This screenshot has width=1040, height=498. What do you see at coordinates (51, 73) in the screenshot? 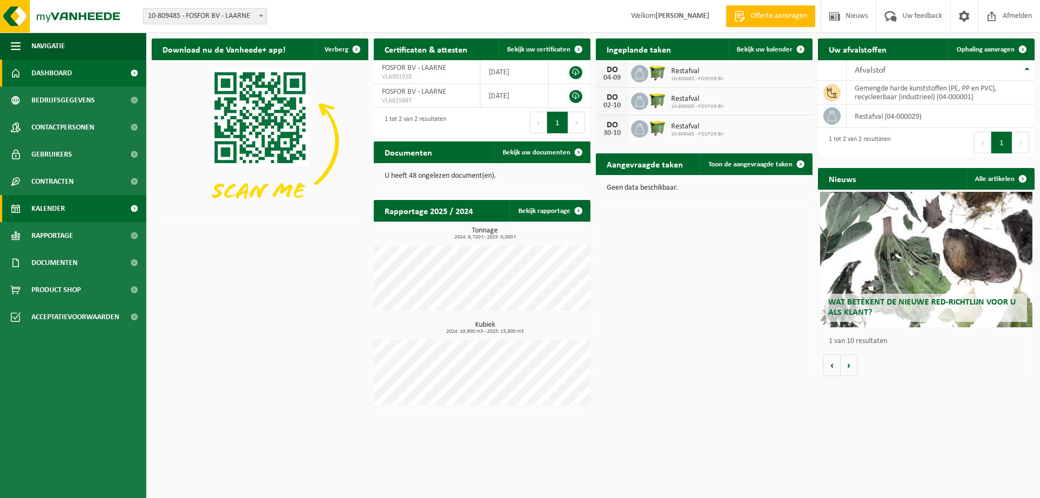
I see `span: Dashboard` at bounding box center [51, 73].